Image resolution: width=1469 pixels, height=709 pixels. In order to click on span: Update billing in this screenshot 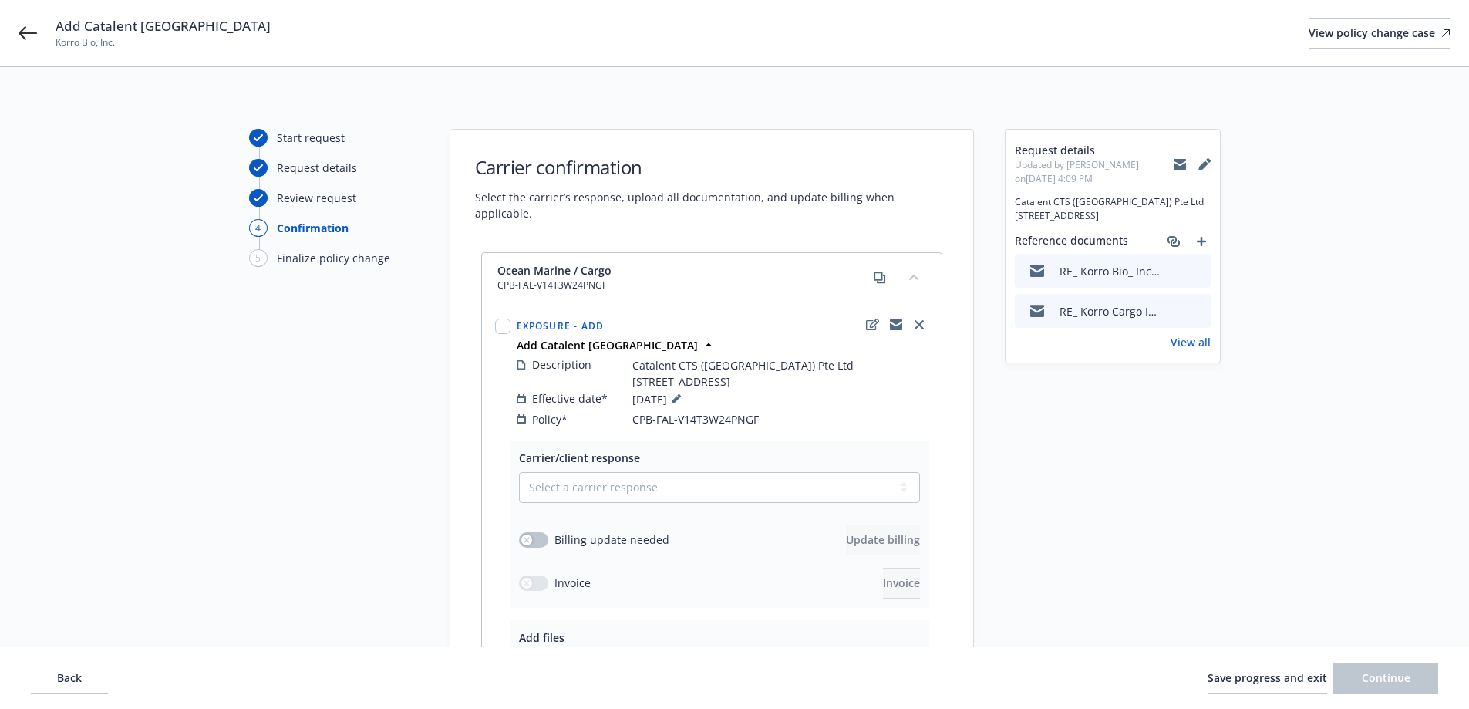, I will do `click(883, 539)`.